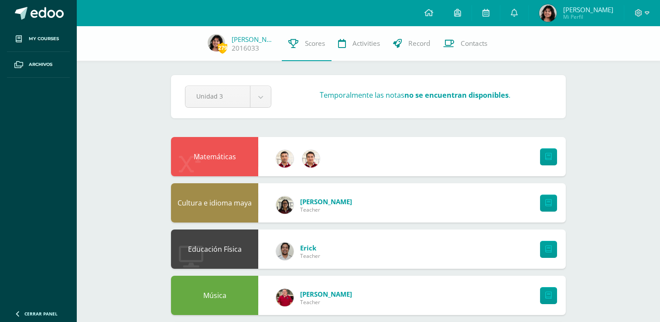 This screenshot has height=322, width=660. What do you see at coordinates (411, 44) in the screenshot?
I see `a: Record` at bounding box center [411, 44].